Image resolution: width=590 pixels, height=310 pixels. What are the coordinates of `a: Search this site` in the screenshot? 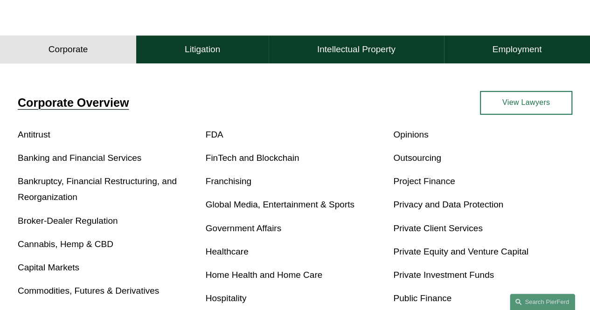 It's located at (542, 302).